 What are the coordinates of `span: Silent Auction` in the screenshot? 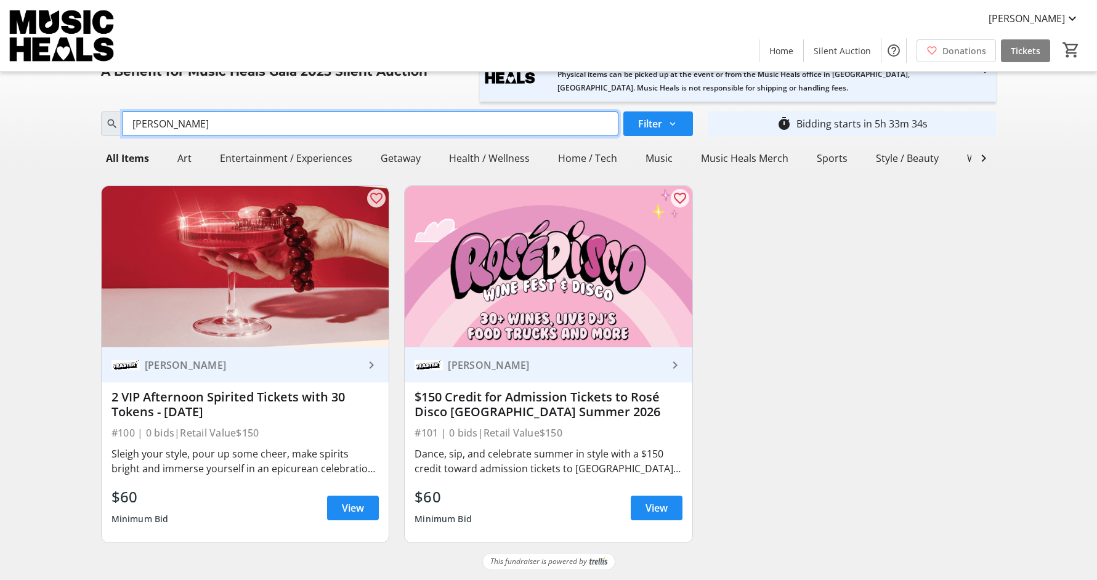 It's located at (842, 51).